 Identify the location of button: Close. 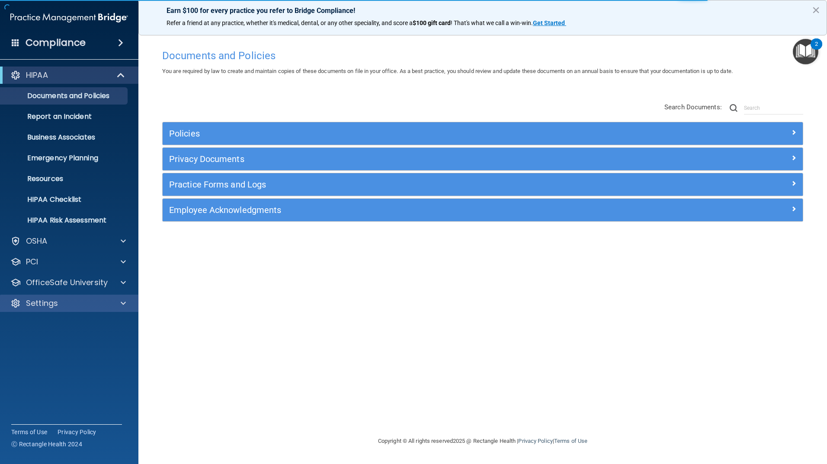
(815, 10).